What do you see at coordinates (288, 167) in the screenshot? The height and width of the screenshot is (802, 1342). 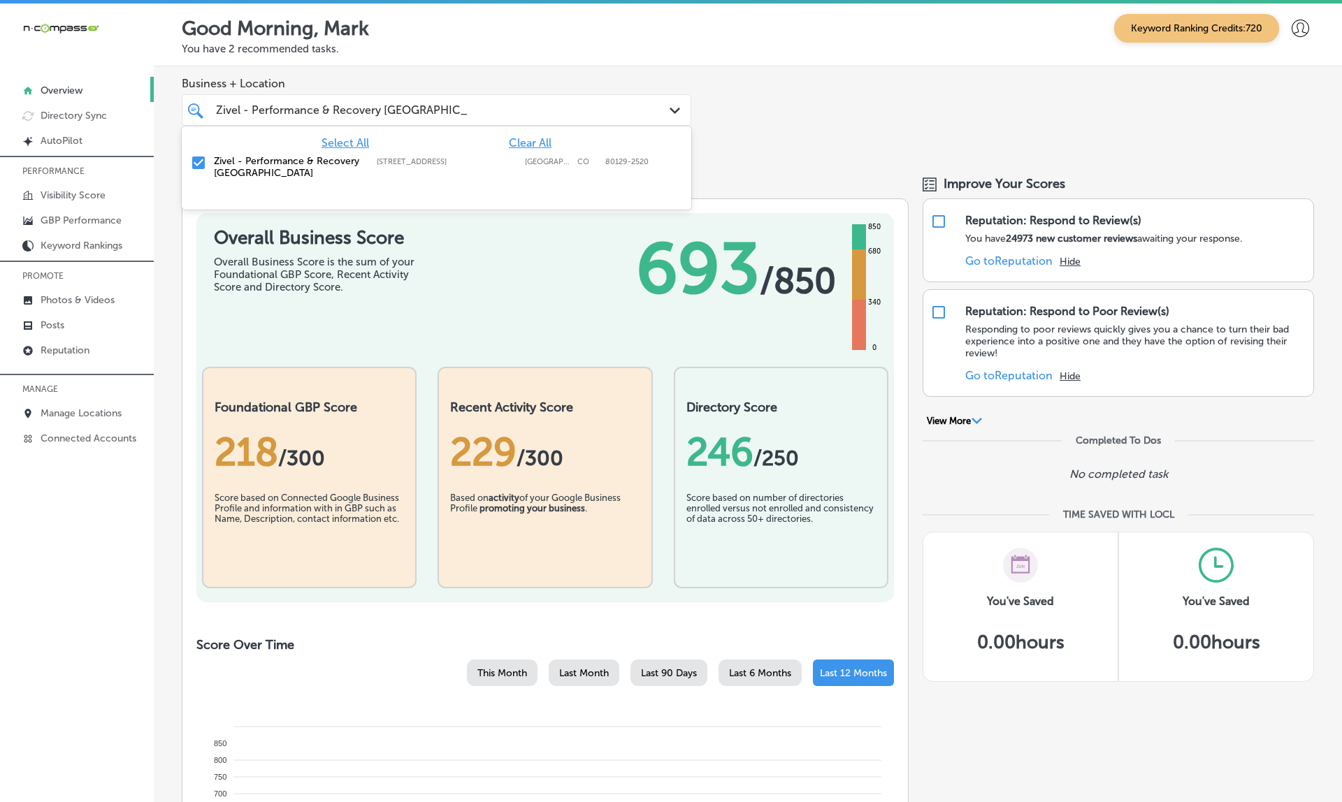 I see `label: Zivel - Performance & Recovery Highlands Ranch` at bounding box center [288, 167].